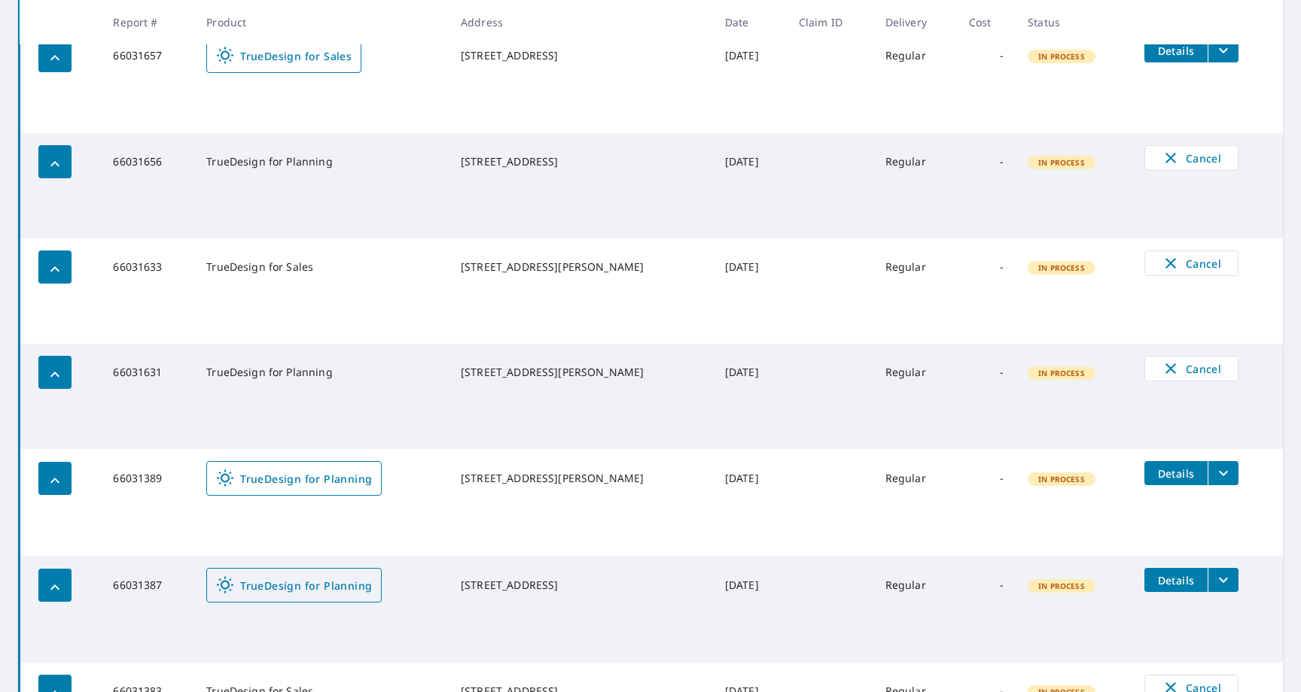 The image size is (1301, 692). What do you see at coordinates (284, 56) in the screenshot?
I see `span: TrueDesign for Sales` at bounding box center [284, 56].